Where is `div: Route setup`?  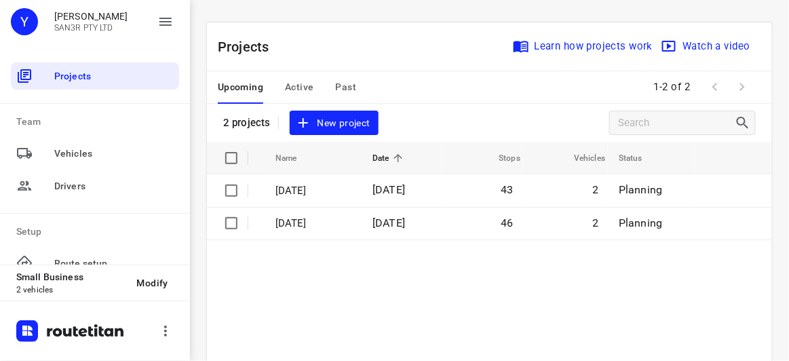 div: Route setup is located at coordinates (95, 263).